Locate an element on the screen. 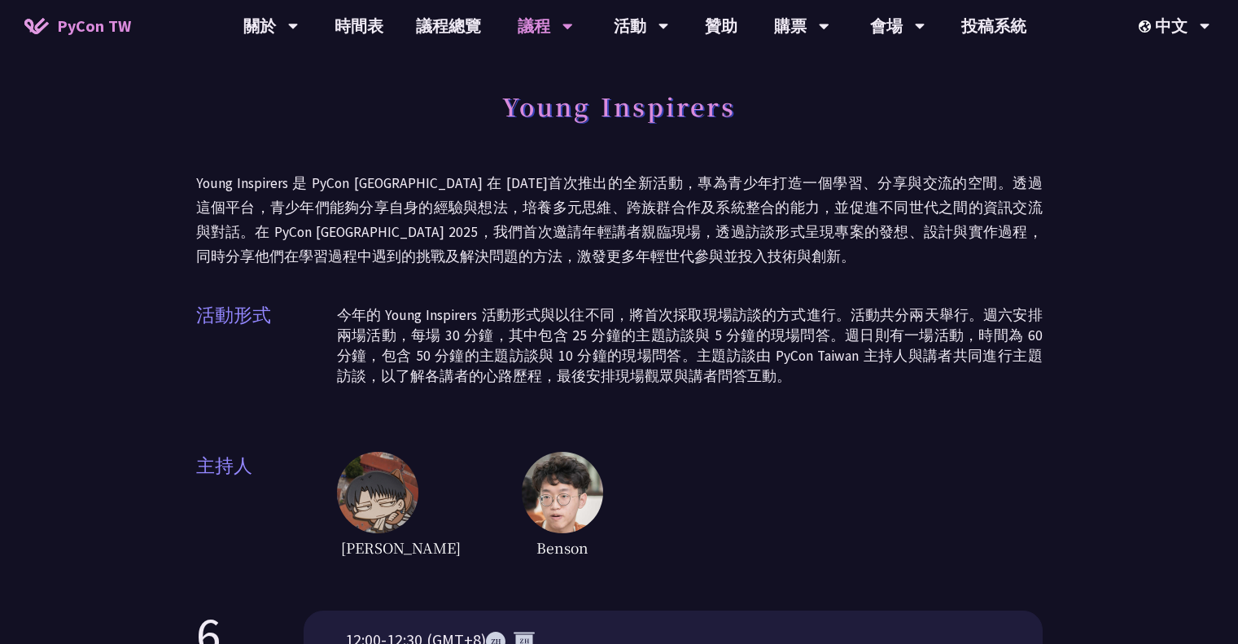  span: 主持人 is located at coordinates (266, 506).